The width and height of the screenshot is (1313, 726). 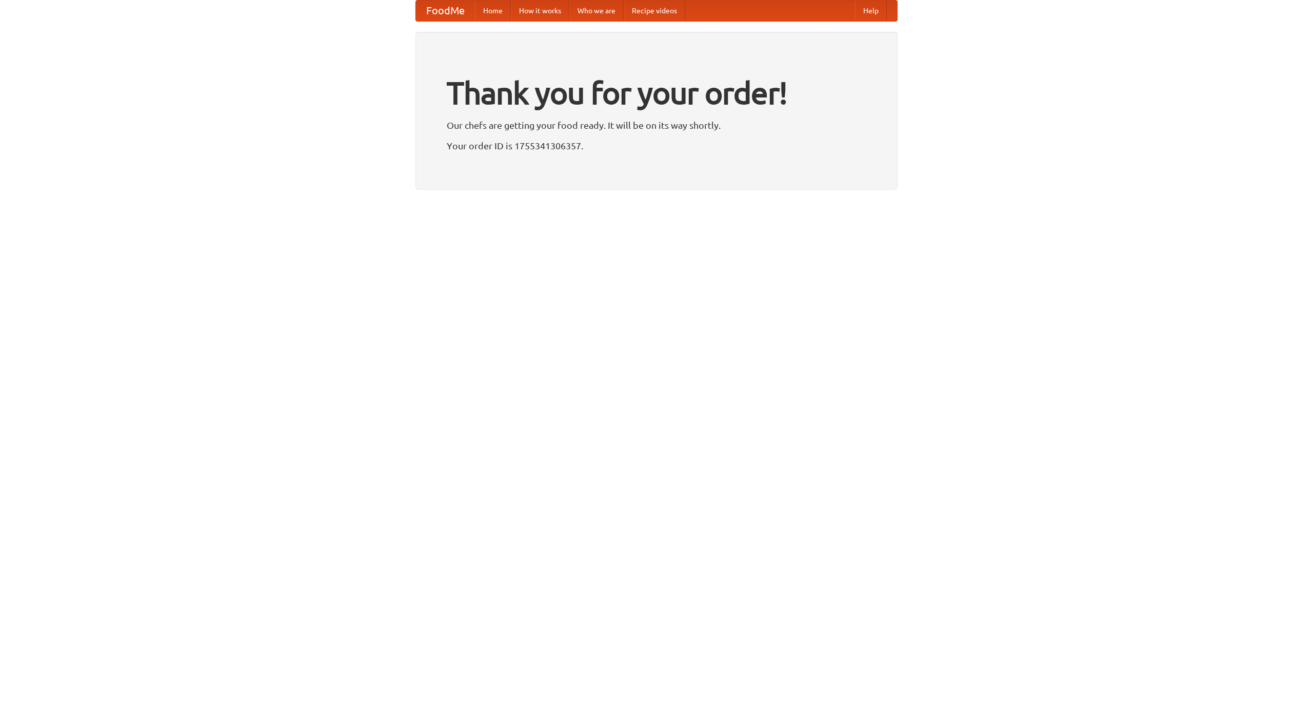 I want to click on a: Recipe videos, so click(x=655, y=11).